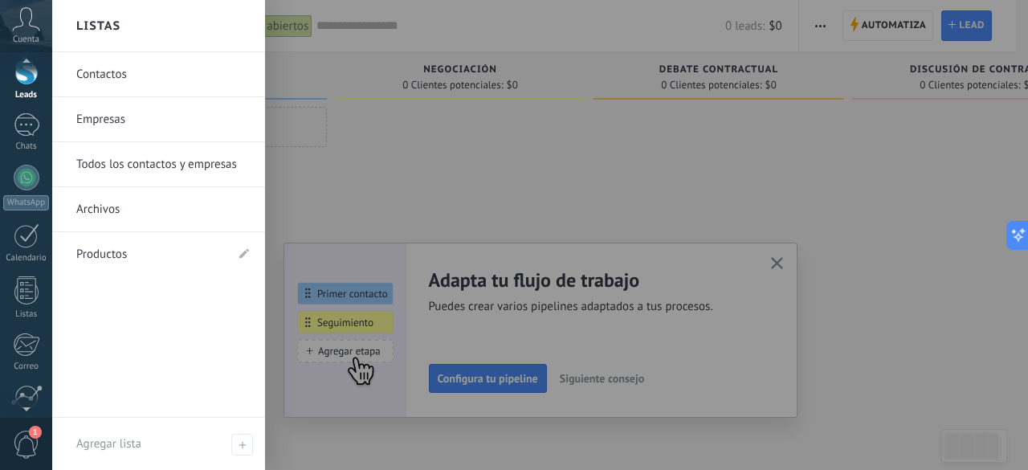 The width and height of the screenshot is (1028, 470). Describe the element at coordinates (27, 314) in the screenshot. I see `div: Listas` at that location.